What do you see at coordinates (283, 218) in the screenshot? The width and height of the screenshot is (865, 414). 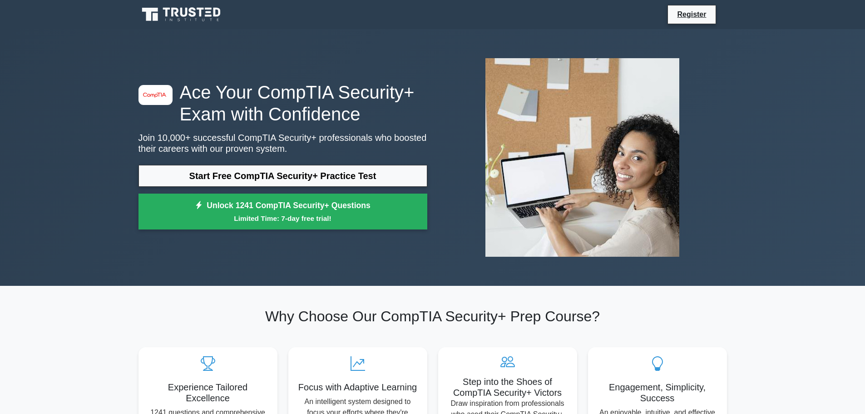 I see `small: Limited Time: 7-day free trial!` at bounding box center [283, 218].